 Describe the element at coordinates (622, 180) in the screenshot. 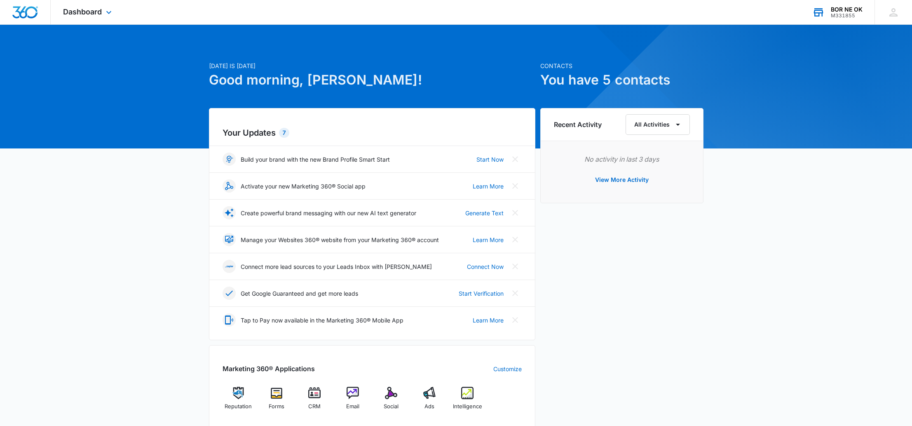

I see `button: View More Activity` at that location.